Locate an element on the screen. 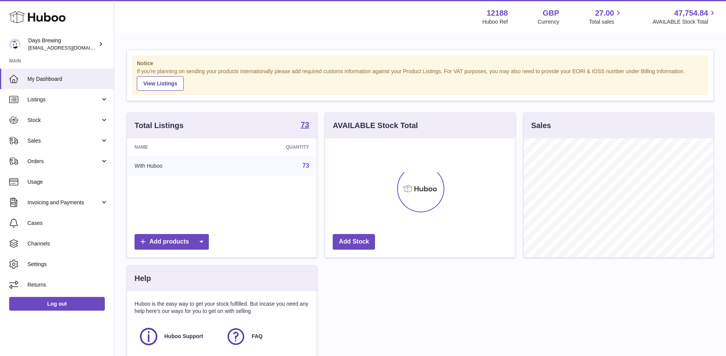 The width and height of the screenshot is (726, 356). span: Settings is located at coordinates (68, 264).